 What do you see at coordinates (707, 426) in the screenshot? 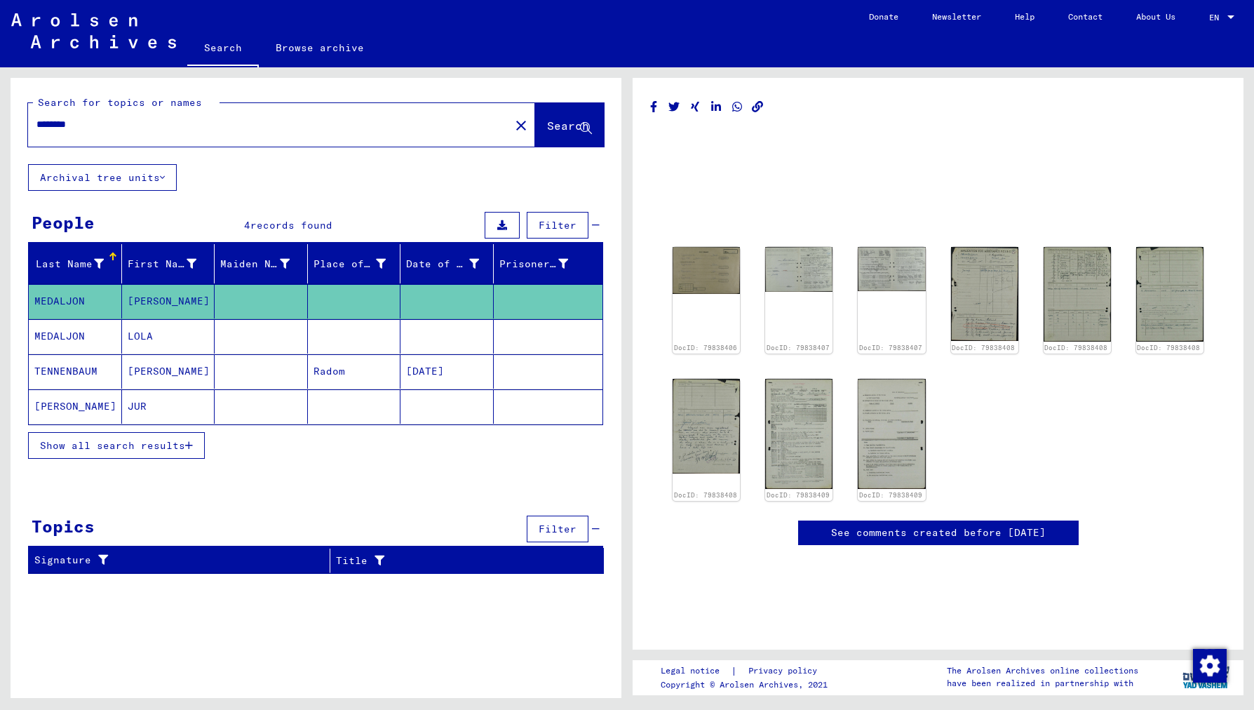
I see `img: 004.jpg` at bounding box center [707, 426].